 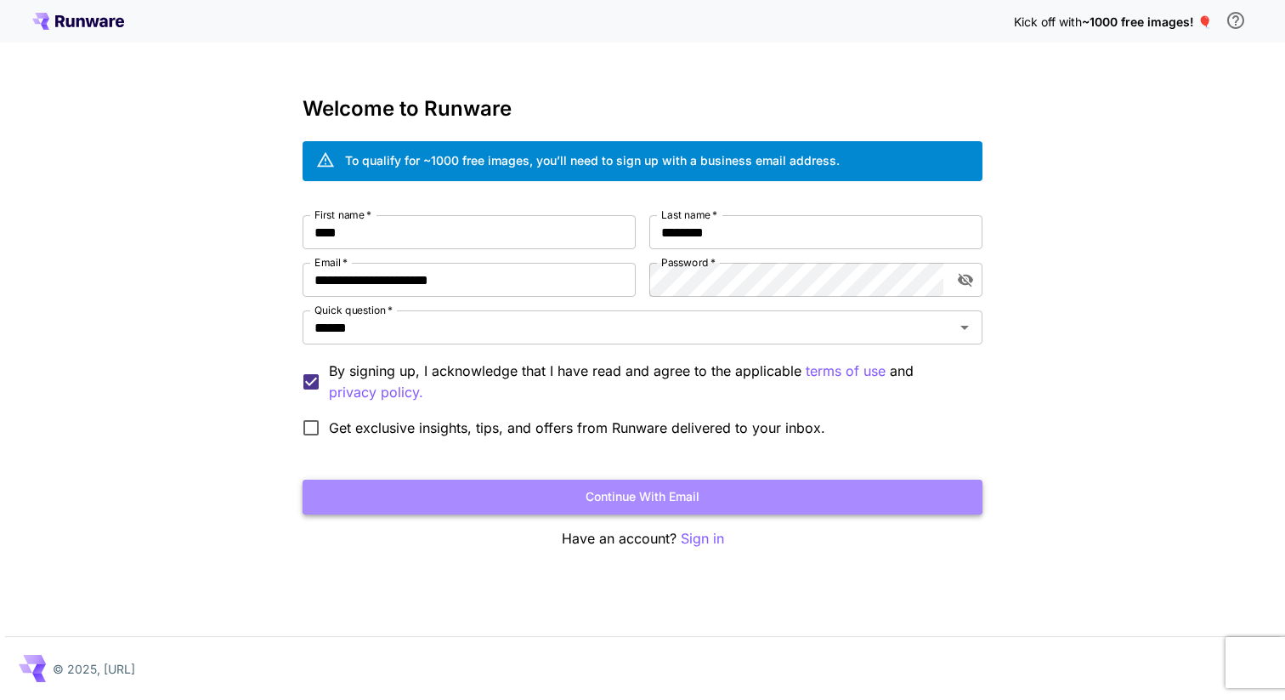 What do you see at coordinates (643, 496) in the screenshot?
I see `button: Continue with email` at bounding box center [643, 496].